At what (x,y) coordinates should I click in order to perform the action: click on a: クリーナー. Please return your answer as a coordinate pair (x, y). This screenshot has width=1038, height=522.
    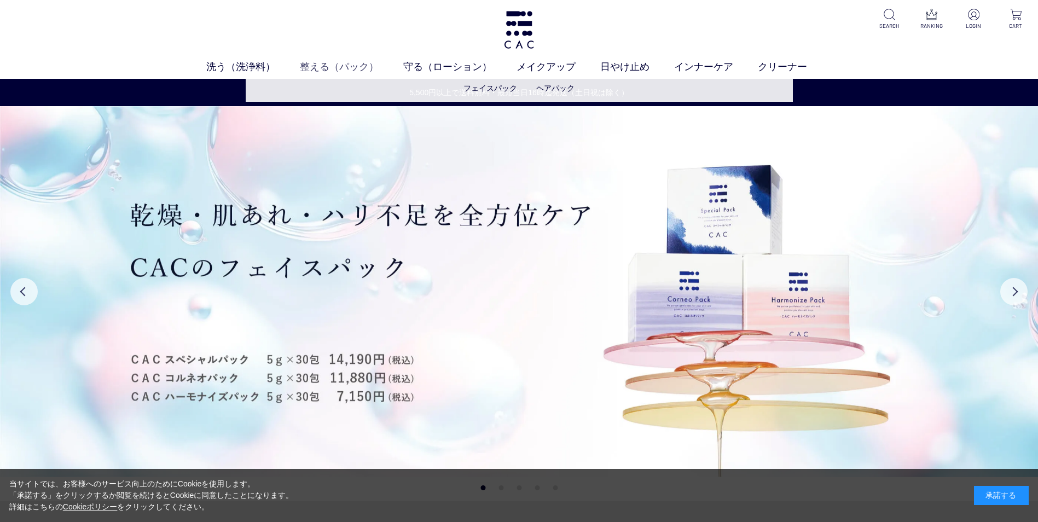
    Looking at the image, I should click on (795, 67).